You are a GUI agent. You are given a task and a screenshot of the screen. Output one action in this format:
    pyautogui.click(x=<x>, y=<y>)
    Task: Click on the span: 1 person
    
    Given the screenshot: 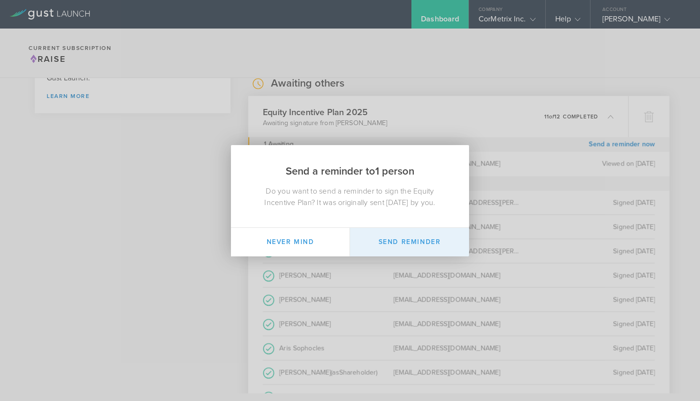 What is the action you would take?
    pyautogui.click(x=395, y=171)
    